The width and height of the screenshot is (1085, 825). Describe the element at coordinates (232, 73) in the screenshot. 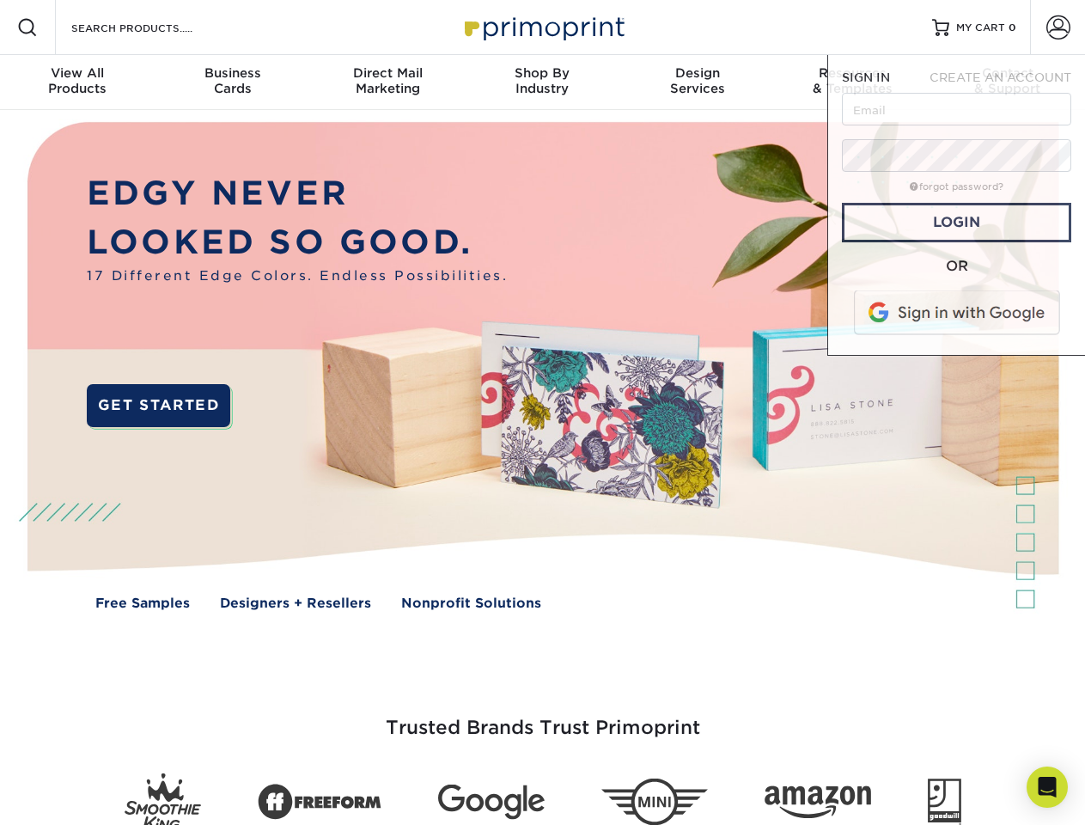

I see `span: Business` at that location.